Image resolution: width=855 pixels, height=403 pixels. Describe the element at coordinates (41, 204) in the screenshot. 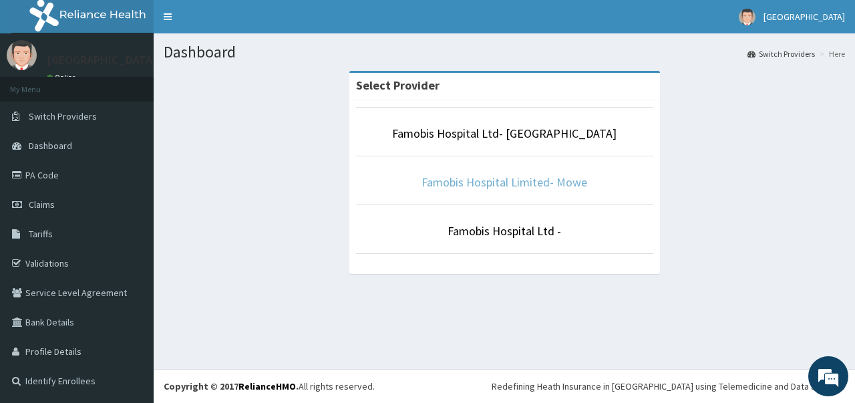

I see `span: Claims` at that location.